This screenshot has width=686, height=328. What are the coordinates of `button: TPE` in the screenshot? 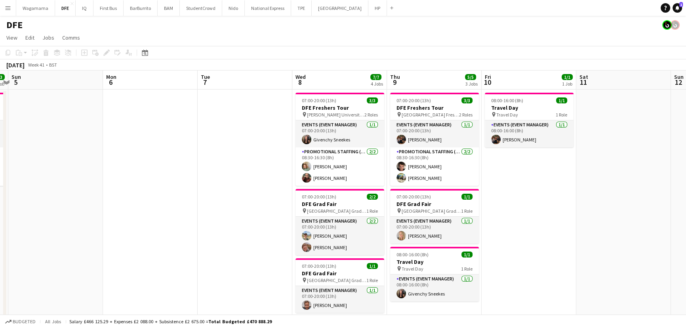 It's located at (302, 8).